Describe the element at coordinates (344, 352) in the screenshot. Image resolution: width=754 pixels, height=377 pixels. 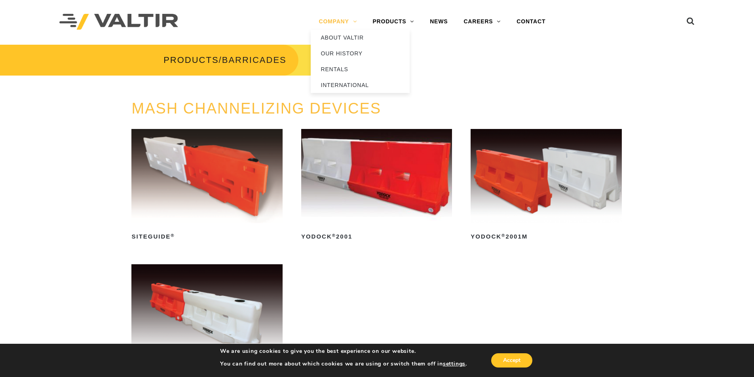
I see `p: We are using cookies to give you the best experience on our website.` at that location.